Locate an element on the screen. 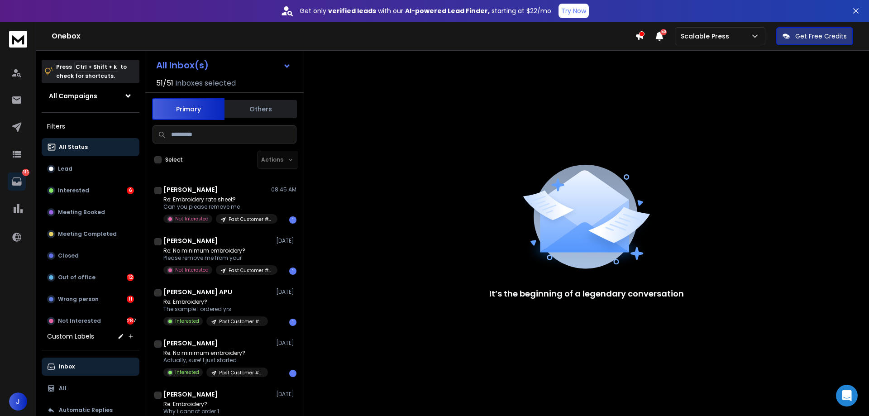  button: Others is located at coordinates (261, 109).